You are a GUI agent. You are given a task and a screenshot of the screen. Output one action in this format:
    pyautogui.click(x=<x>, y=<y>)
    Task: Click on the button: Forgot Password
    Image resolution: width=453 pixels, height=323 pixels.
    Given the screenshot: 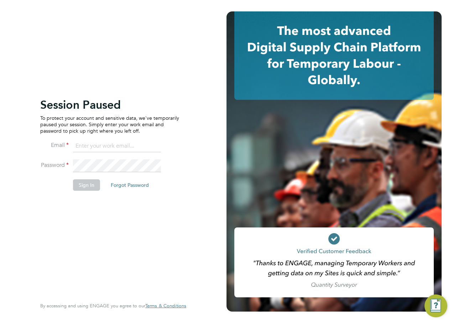 What is the action you would take?
    pyautogui.click(x=130, y=185)
    